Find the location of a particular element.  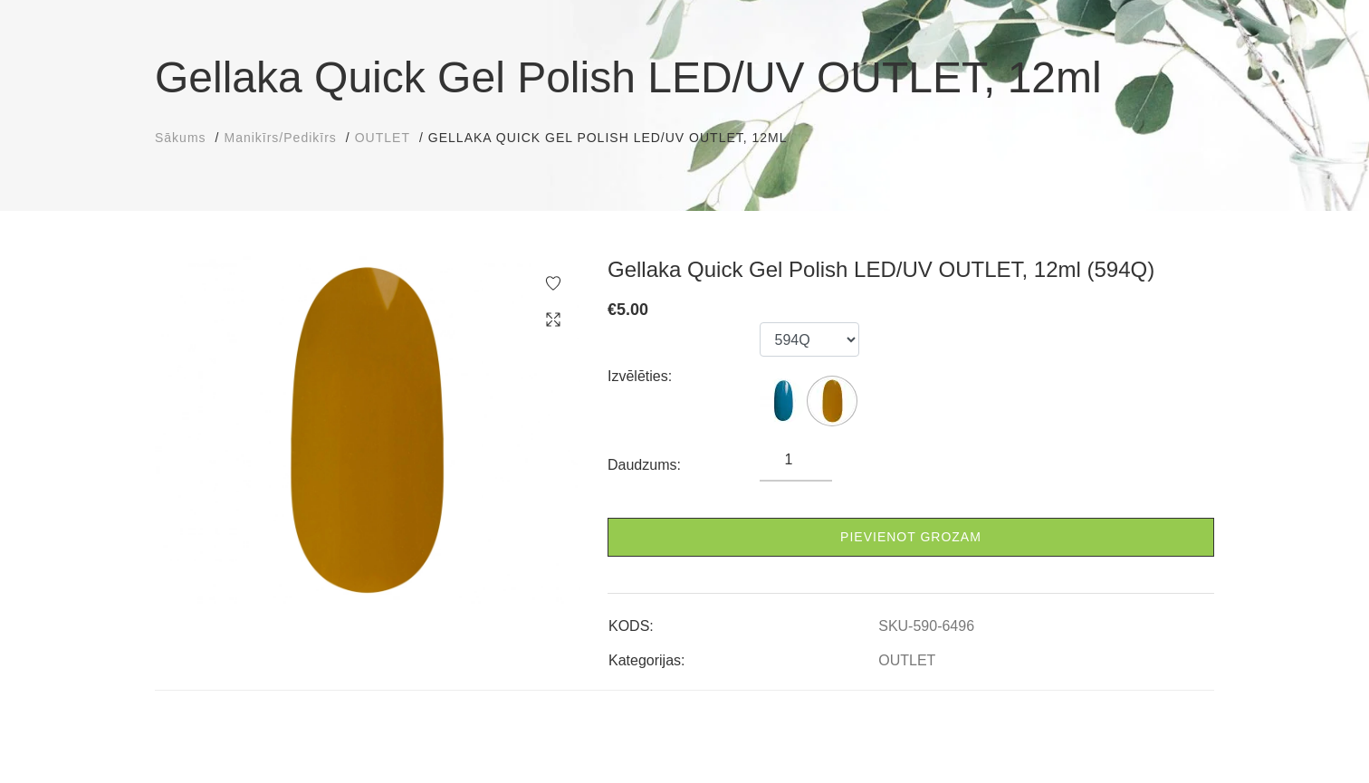

td: KODS: is located at coordinates (742, 620).